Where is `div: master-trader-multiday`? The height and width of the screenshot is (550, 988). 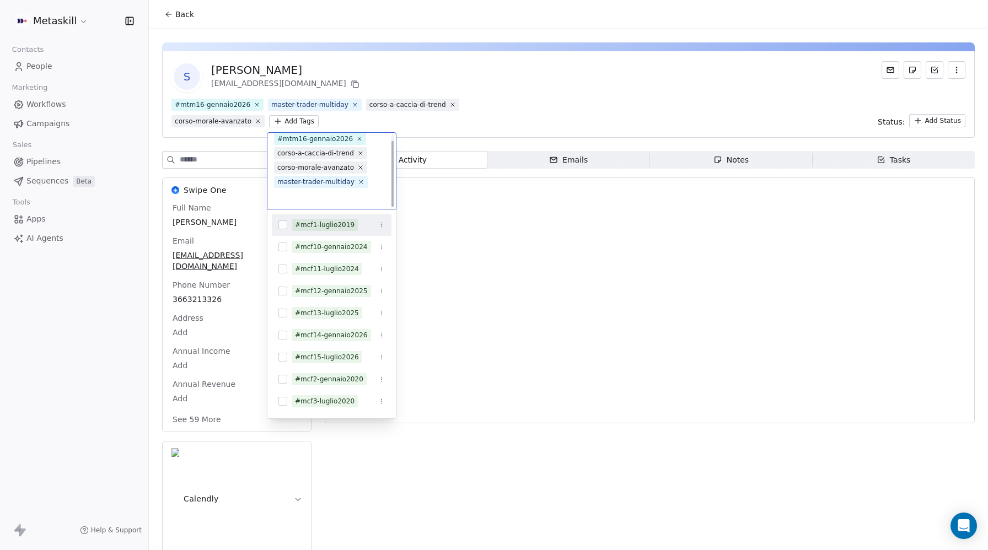 div: master-trader-multiday is located at coordinates (316, 182).